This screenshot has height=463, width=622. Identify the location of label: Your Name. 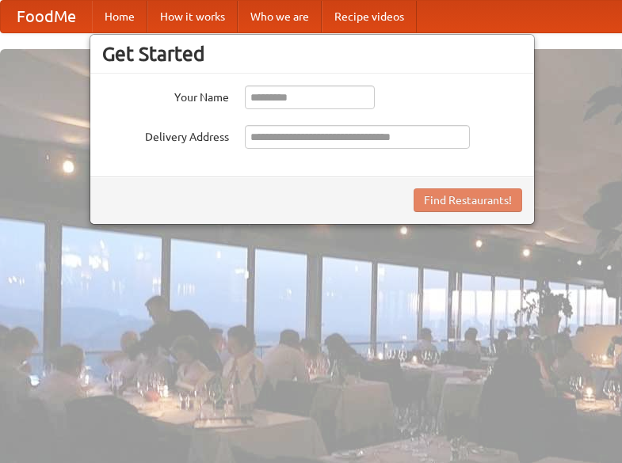
(166, 95).